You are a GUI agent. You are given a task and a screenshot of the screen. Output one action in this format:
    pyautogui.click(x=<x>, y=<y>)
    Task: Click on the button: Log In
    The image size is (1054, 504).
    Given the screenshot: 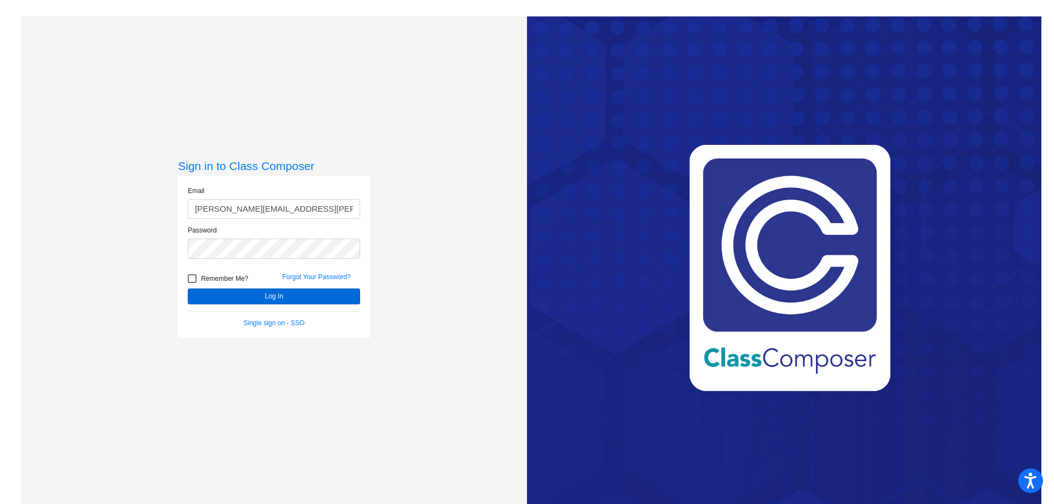 What is the action you would take?
    pyautogui.click(x=274, y=296)
    